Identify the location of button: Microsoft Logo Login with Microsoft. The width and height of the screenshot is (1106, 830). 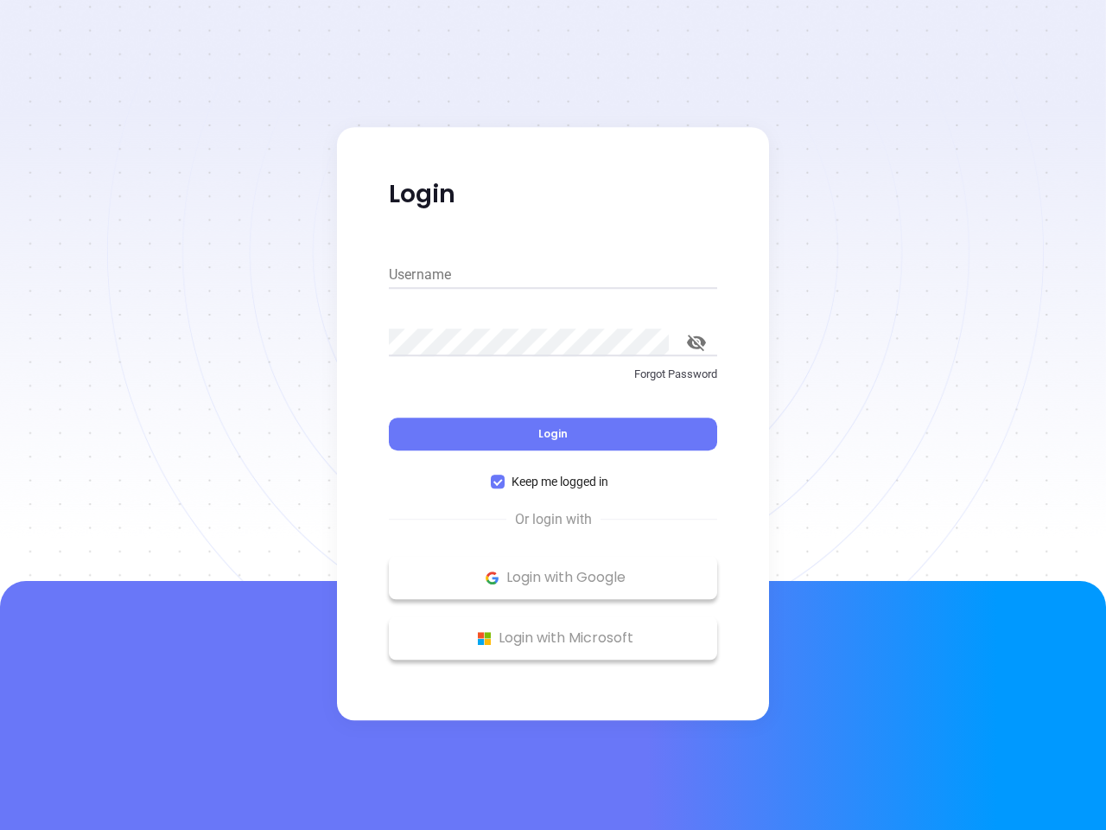
(553, 638).